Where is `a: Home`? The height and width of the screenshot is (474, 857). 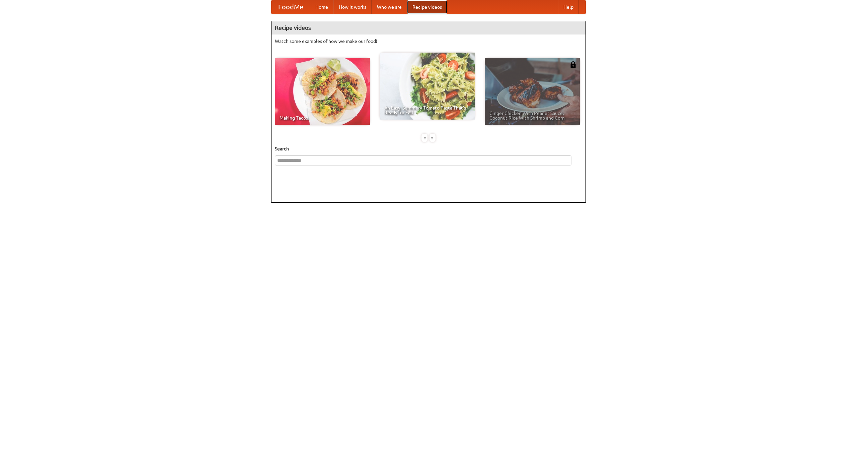
a: Home is located at coordinates (322, 7).